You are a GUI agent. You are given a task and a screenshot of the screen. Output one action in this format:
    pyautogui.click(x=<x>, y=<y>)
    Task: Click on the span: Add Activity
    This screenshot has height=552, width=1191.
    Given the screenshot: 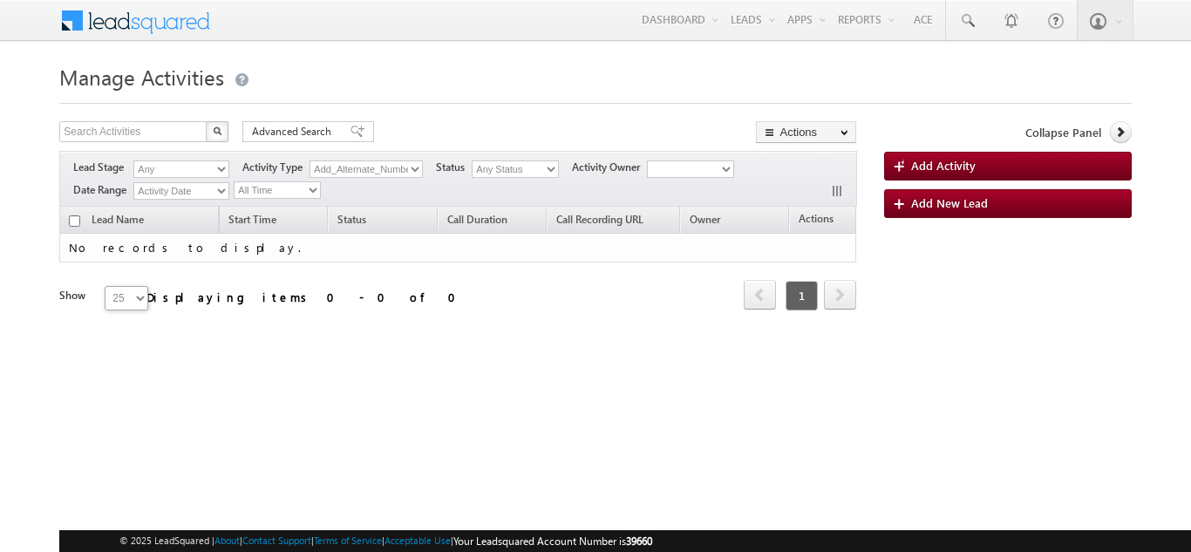 What is the action you would take?
    pyautogui.click(x=943, y=165)
    